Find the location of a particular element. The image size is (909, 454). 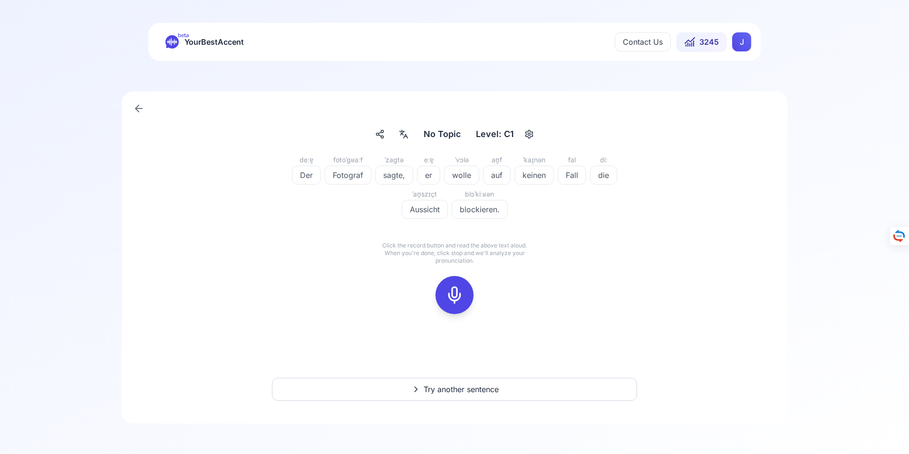

button: sagte, is located at coordinates (394, 175).